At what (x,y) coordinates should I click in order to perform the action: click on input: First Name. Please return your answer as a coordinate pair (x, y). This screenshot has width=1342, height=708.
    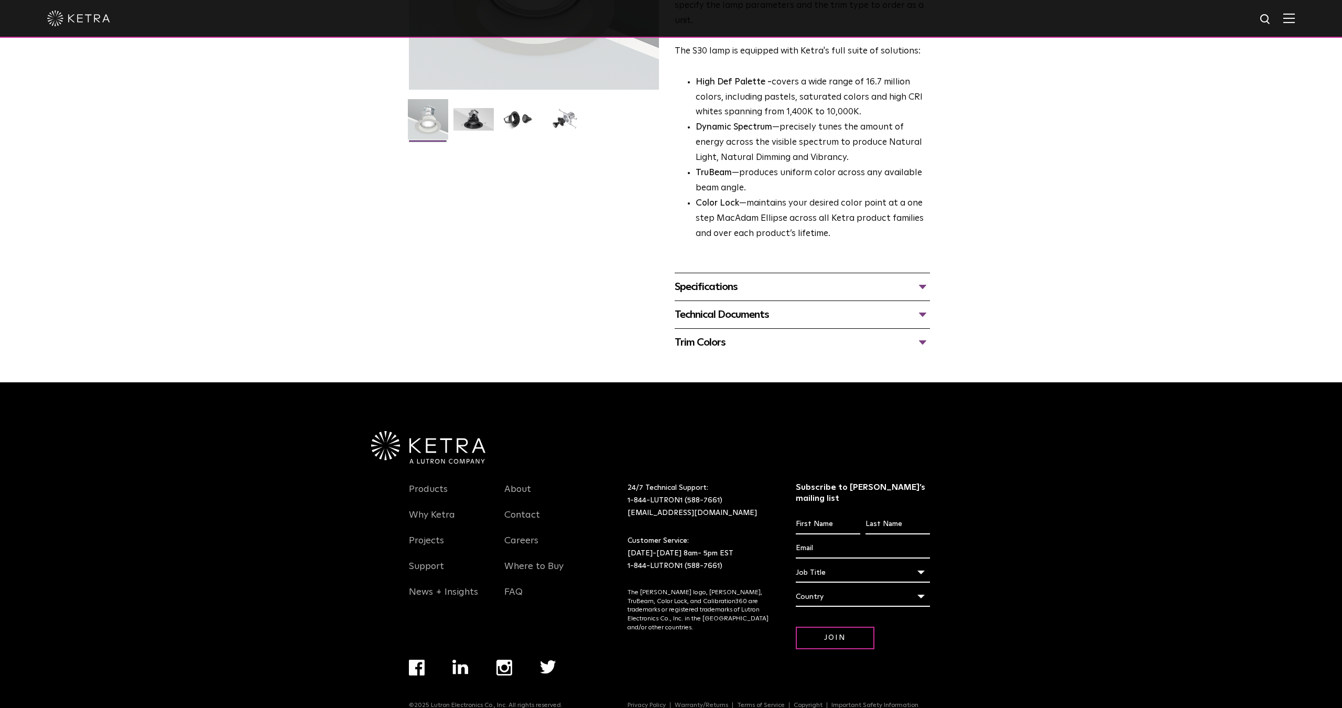
    Looking at the image, I should click on (828, 524).